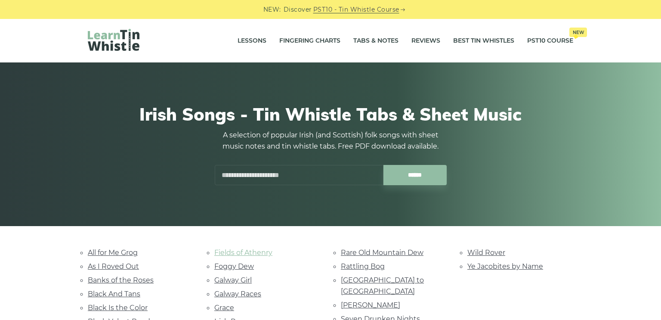  I want to click on a: Fingering Charts, so click(310, 41).